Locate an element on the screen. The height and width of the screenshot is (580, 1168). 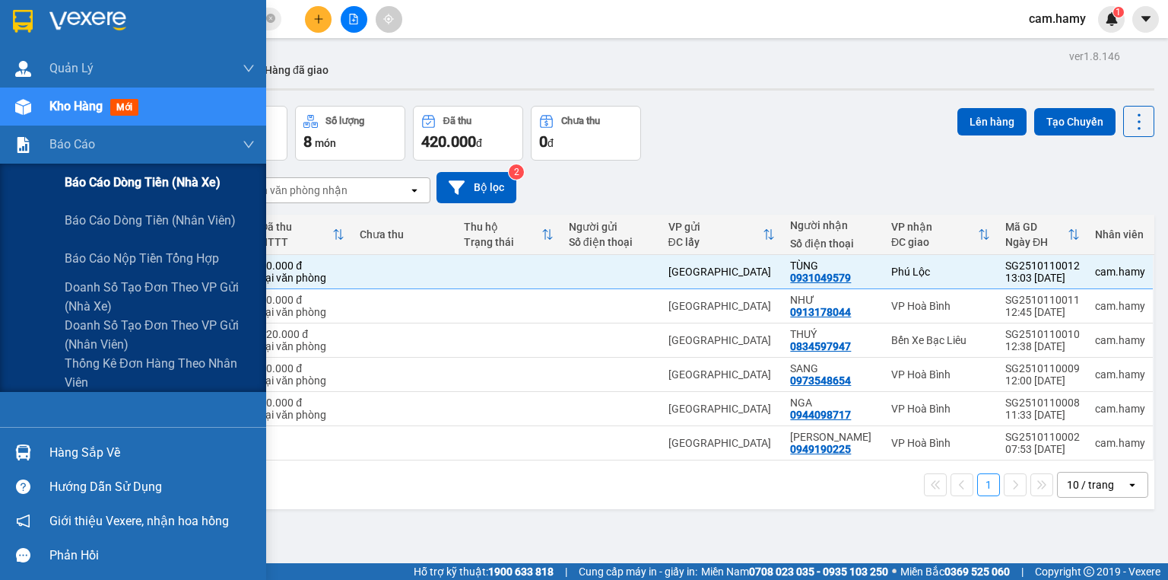
div: NHƯ is located at coordinates (833, 300).